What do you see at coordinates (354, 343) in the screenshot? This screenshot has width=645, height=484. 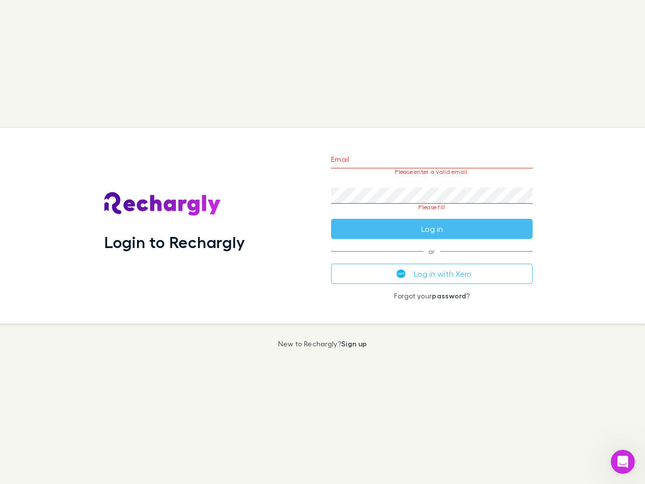 I see `a: Sign up` at bounding box center [354, 343].